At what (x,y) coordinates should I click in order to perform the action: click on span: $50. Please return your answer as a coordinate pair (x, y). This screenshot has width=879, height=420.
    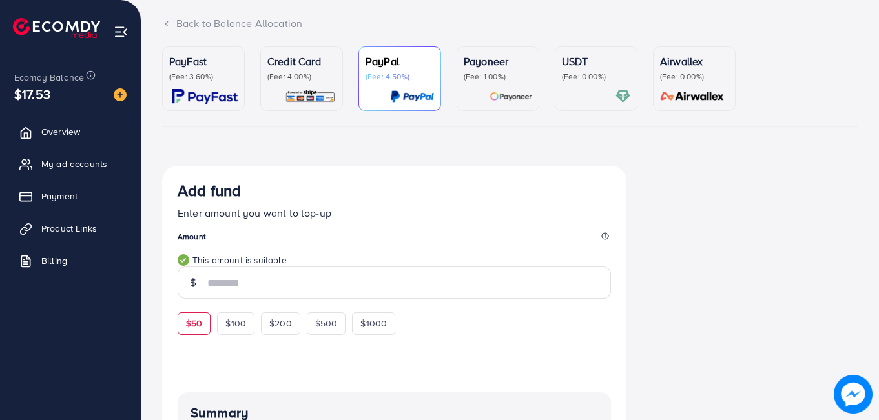
    Looking at the image, I should click on (194, 323).